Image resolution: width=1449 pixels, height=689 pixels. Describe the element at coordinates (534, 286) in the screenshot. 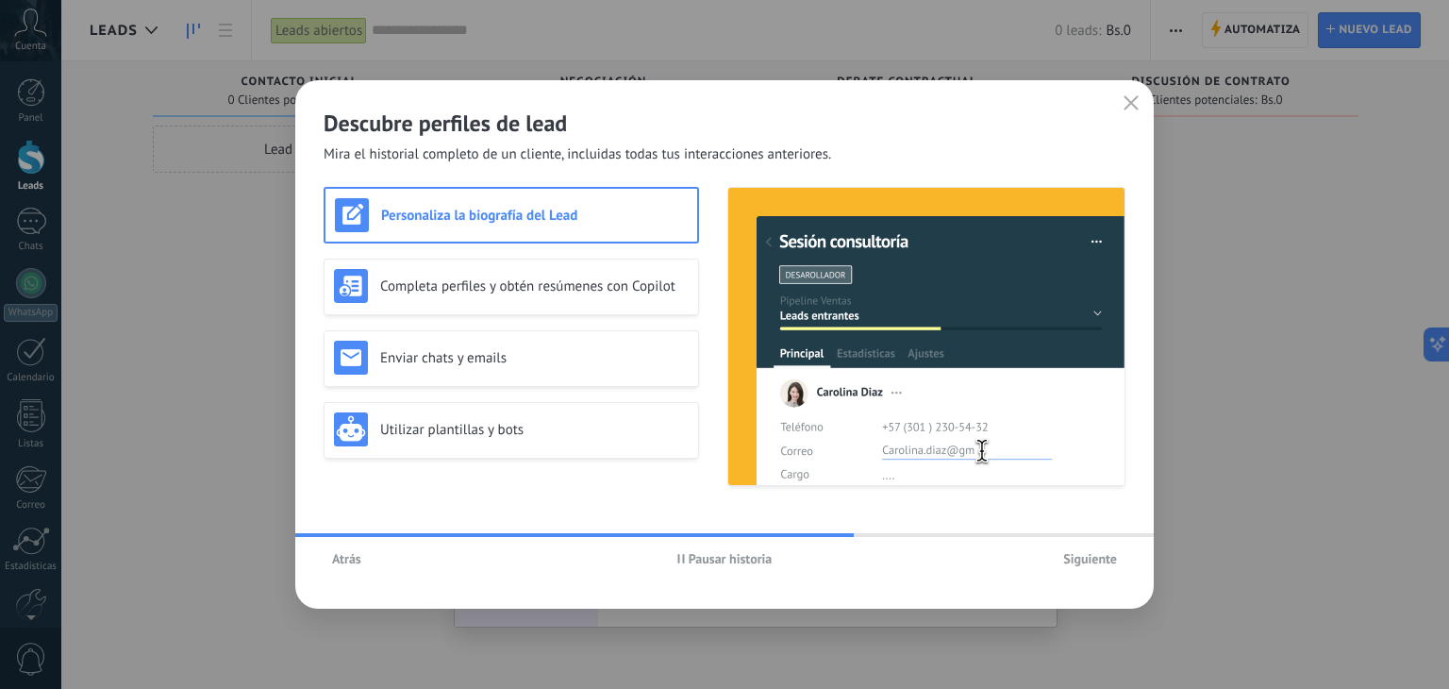

I see `h3: Completa perfiles y obtén resúmenes con Copilot` at that location.